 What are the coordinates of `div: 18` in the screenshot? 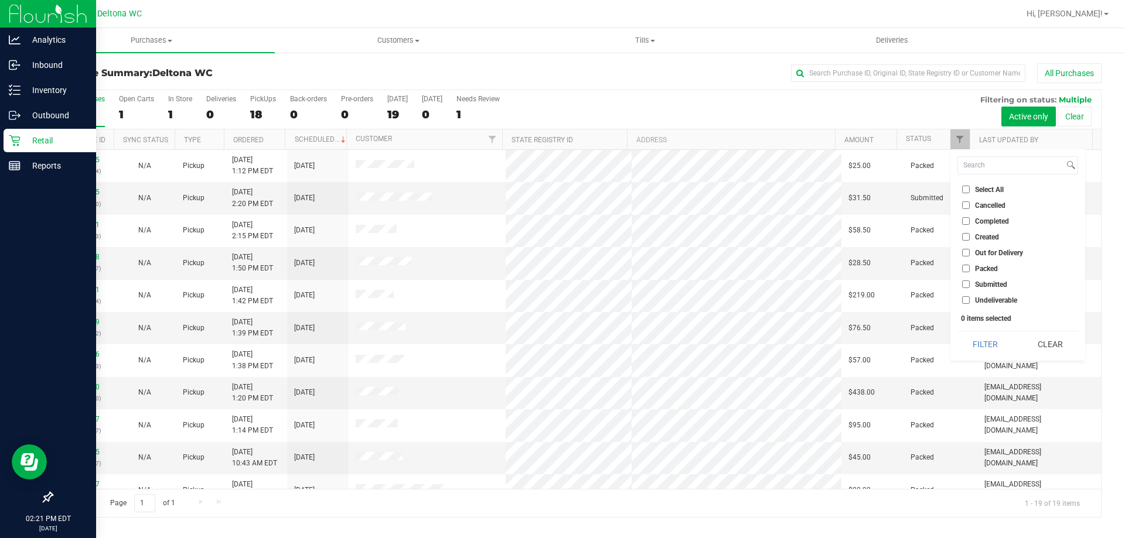 It's located at (263, 114).